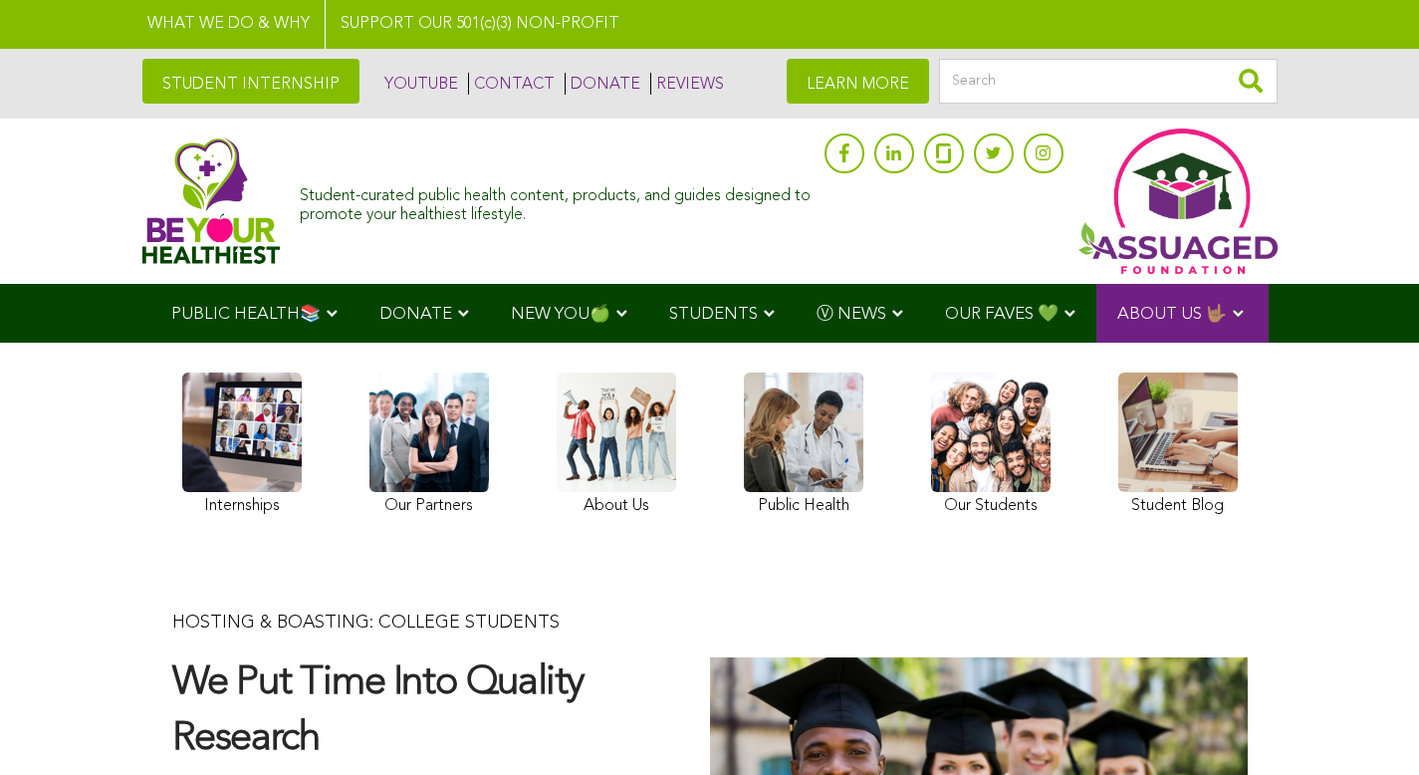 This screenshot has height=775, width=1419. What do you see at coordinates (251, 81) in the screenshot?
I see `a: STUDENT INTERNSHIP` at bounding box center [251, 81].